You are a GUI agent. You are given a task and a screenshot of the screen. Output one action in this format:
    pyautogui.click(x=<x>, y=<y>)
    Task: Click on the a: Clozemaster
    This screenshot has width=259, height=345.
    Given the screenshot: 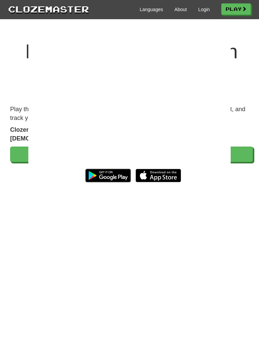 What is the action you would take?
    pyautogui.click(x=48, y=9)
    